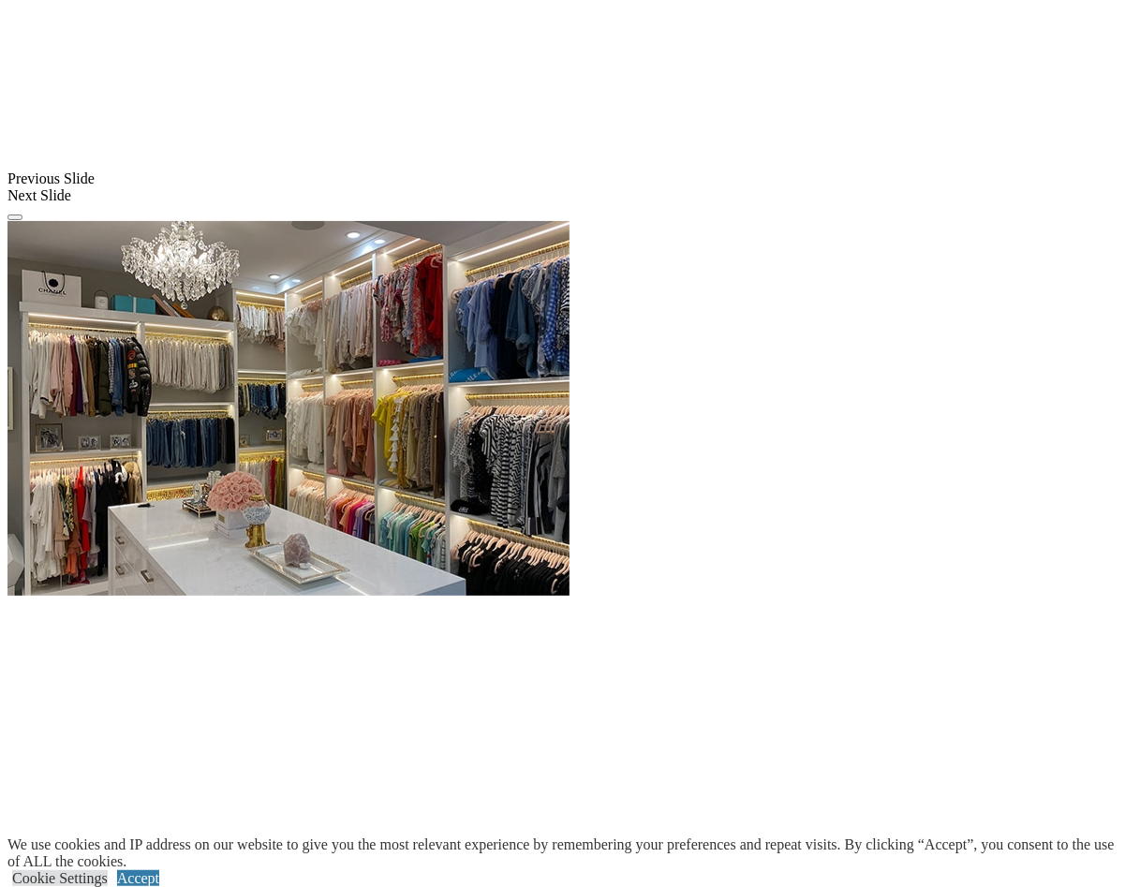 The image size is (1125, 887). What do you see at coordinates (289, 409) in the screenshot?
I see `img: Banner for mobile view` at bounding box center [289, 409].